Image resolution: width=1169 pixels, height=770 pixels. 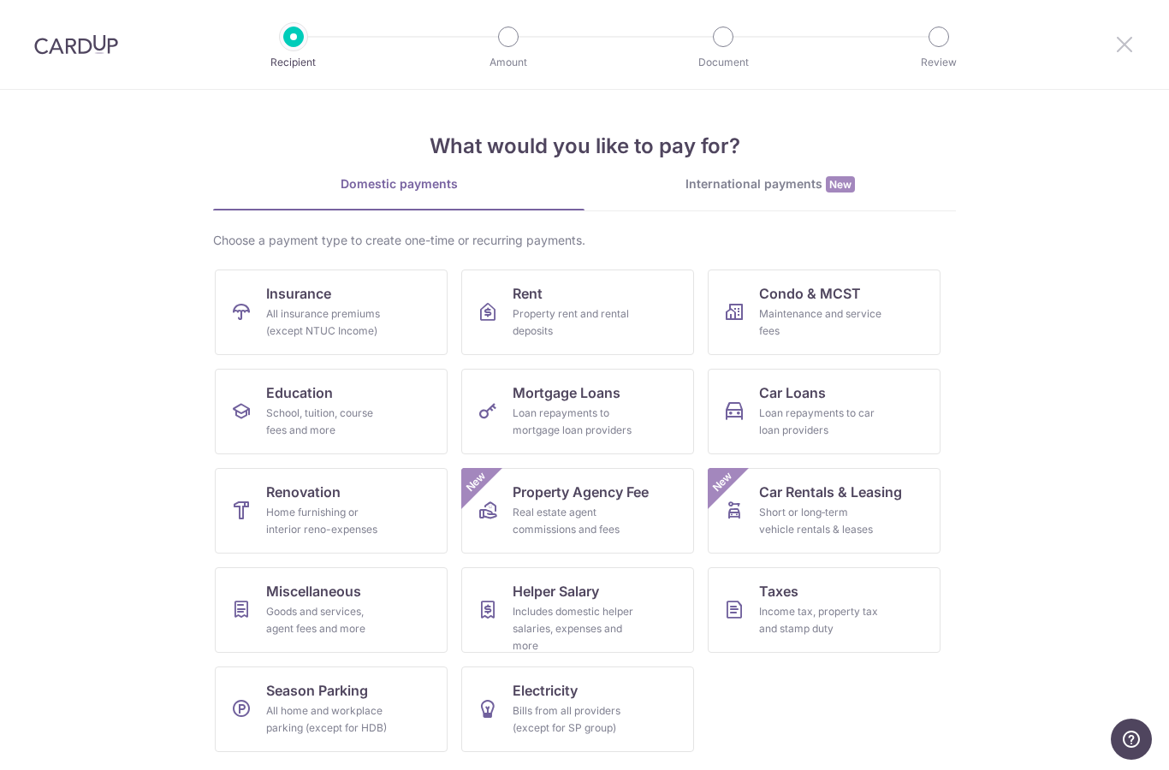 I want to click on span: Electricity, so click(x=545, y=690).